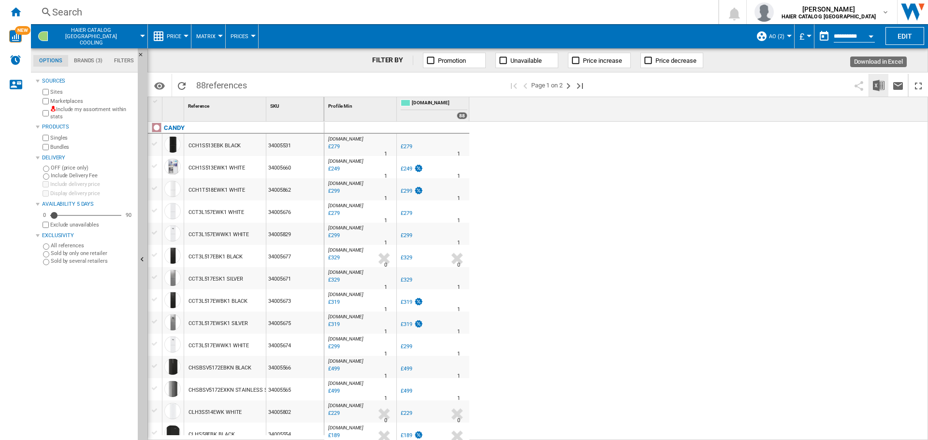  Describe the element at coordinates (340, 106) in the screenshot. I see `span: Profile Min` at that location.